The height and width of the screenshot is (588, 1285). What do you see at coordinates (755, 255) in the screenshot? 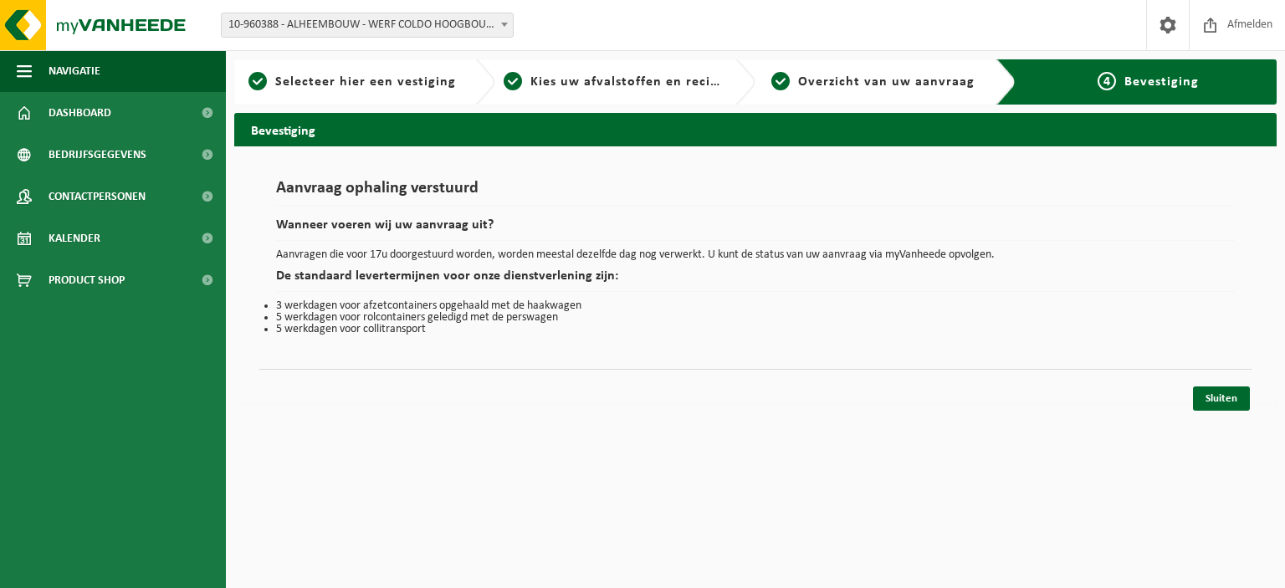
I see `p: Aanvragen die voor 17u doorgestuurd worden, worden meestal dezelfde dag nog verwerkt. U kunt de s...` at bounding box center [755, 255].